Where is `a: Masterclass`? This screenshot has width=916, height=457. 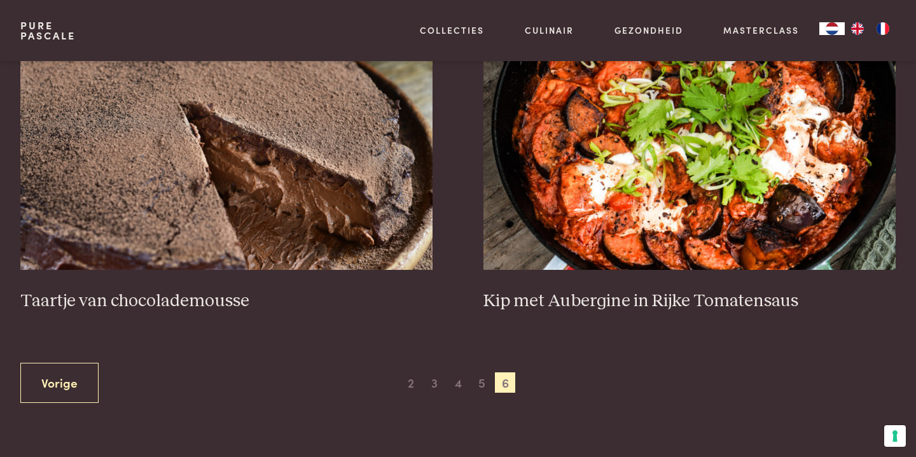 a: Masterclass is located at coordinates (761, 30).